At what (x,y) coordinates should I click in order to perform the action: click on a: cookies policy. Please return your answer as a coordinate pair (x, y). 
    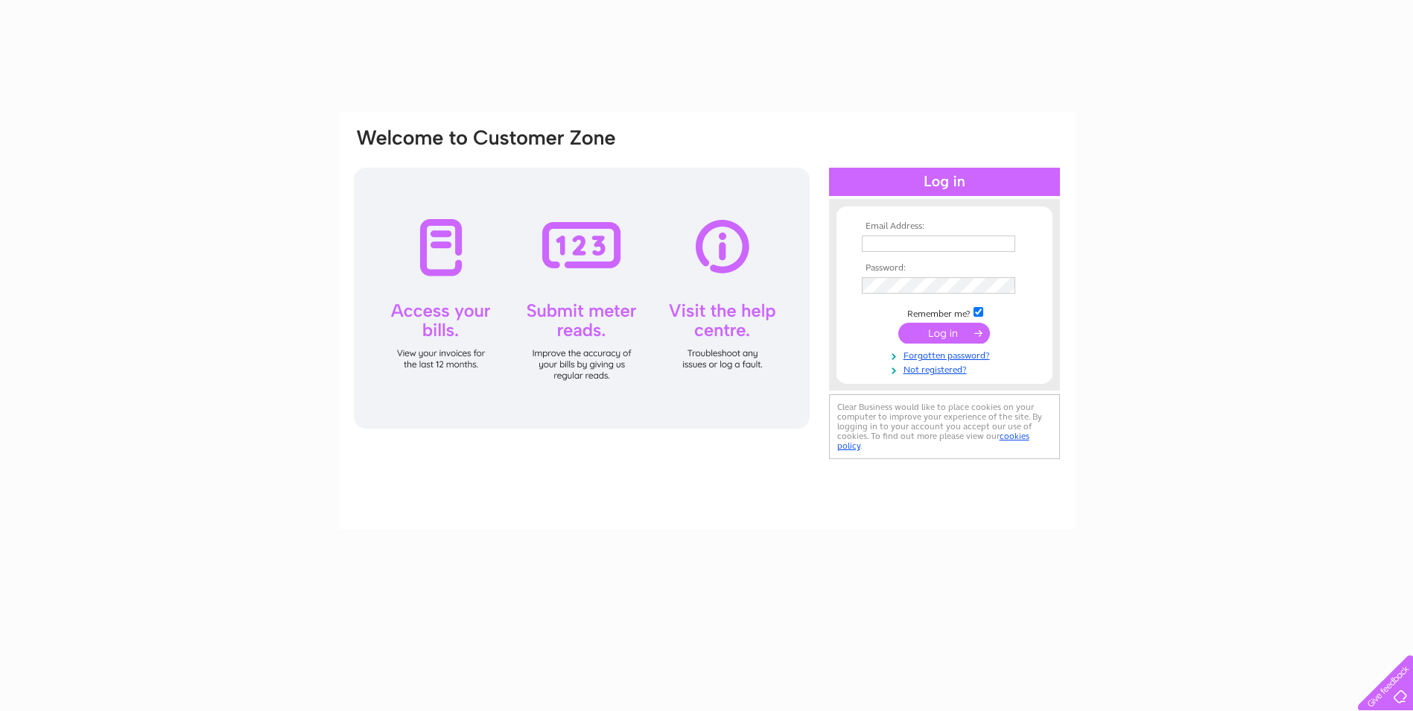
    Looking at the image, I should click on (933, 440).